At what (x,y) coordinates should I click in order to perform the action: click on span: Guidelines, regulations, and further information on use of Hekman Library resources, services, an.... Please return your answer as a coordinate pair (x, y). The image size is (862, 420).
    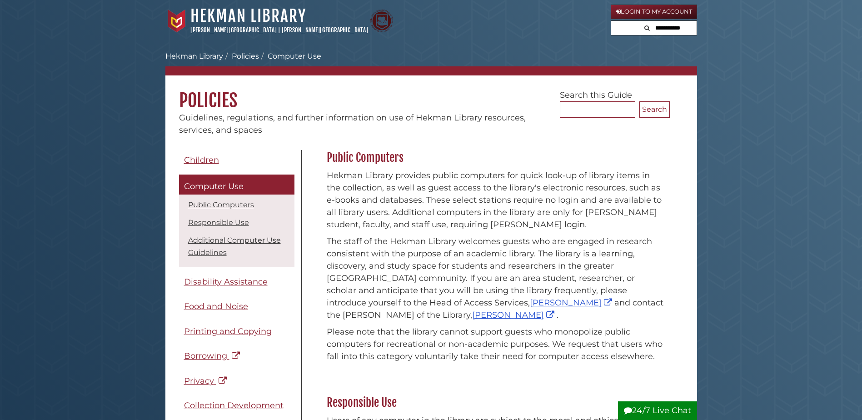
    Looking at the image, I should click on (352, 124).